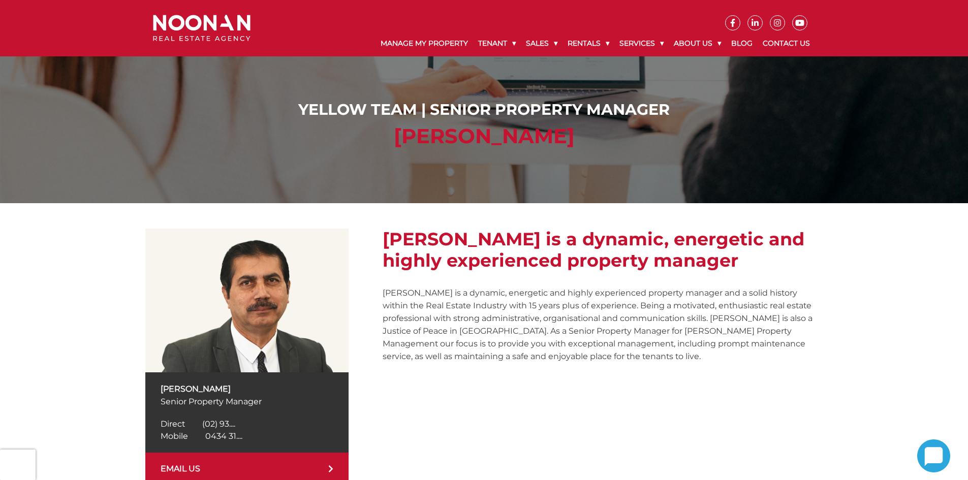 The image size is (968, 480). I want to click on span: Mobile, so click(174, 436).